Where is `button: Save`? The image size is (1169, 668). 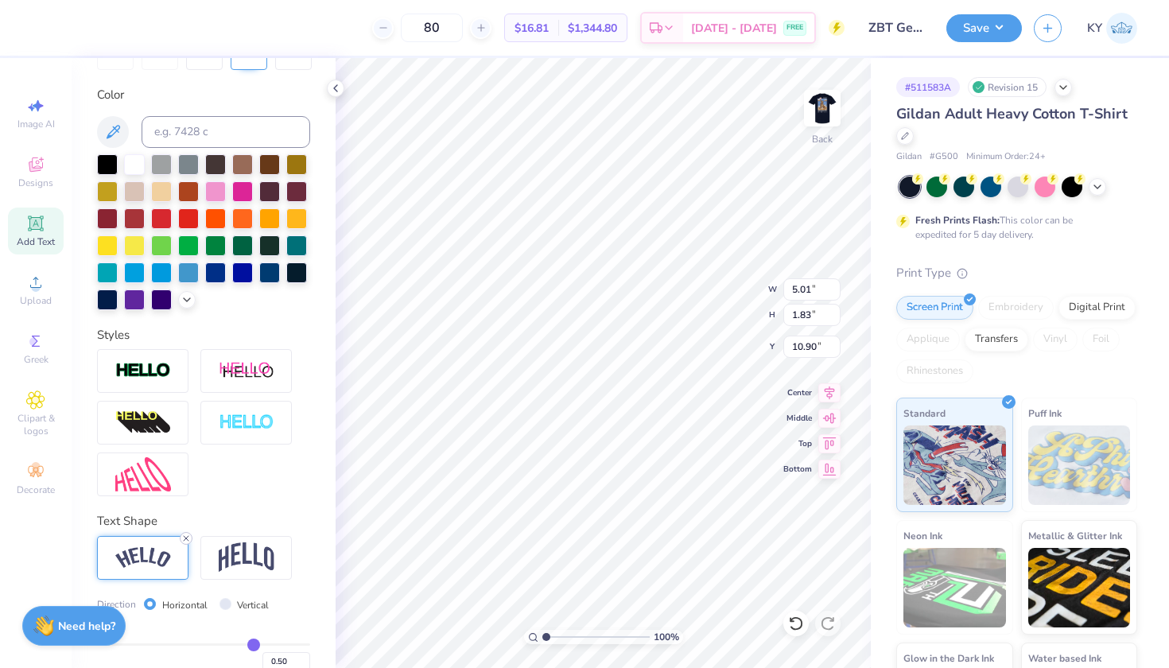 button: Save is located at coordinates (984, 28).